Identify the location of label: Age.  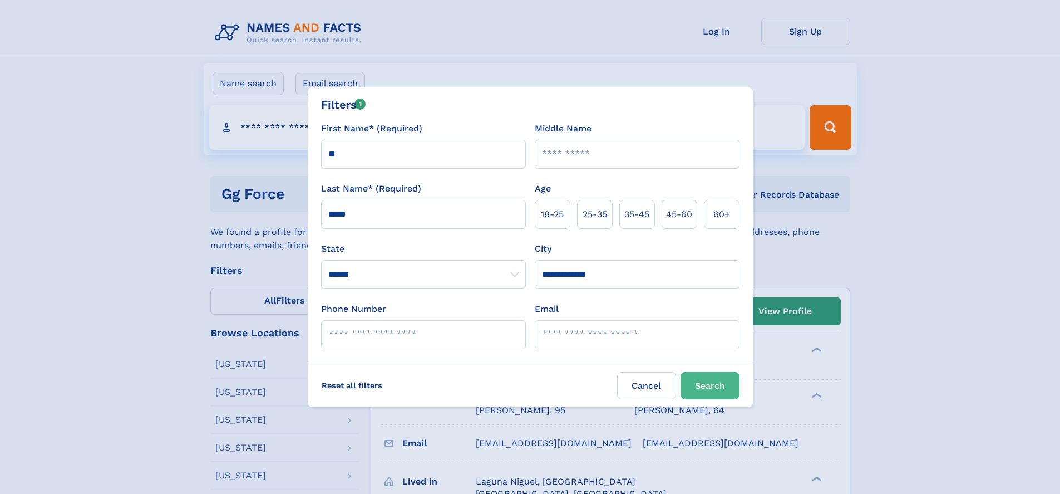
(543, 189).